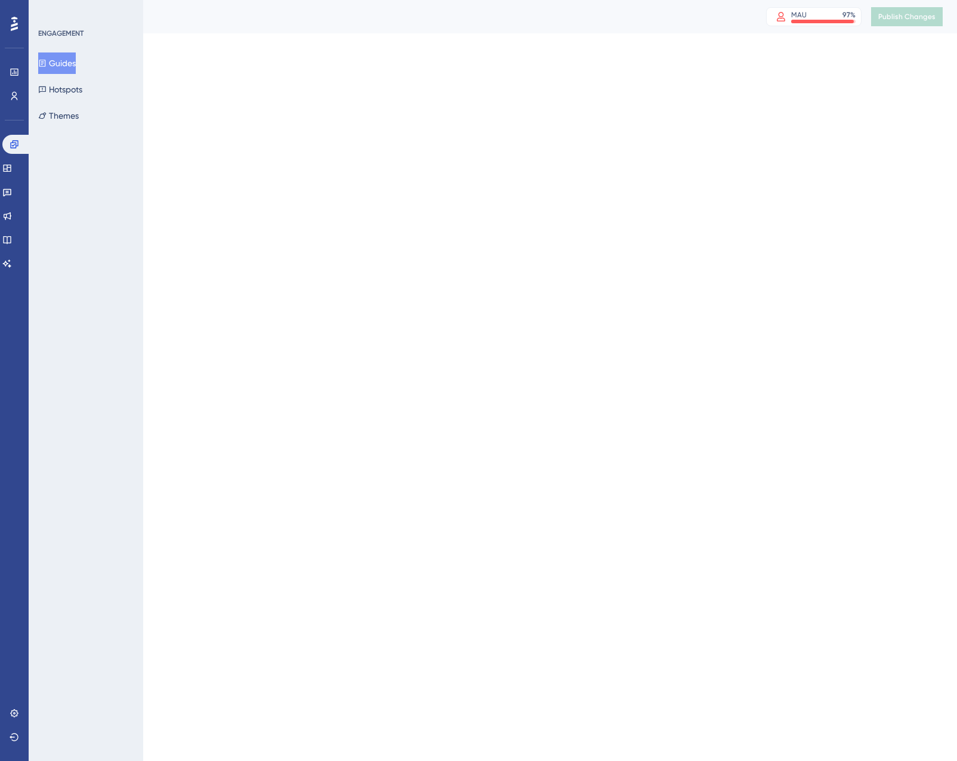 This screenshot has height=761, width=957. Describe the element at coordinates (907, 17) in the screenshot. I see `button: Publish Changes` at that location.